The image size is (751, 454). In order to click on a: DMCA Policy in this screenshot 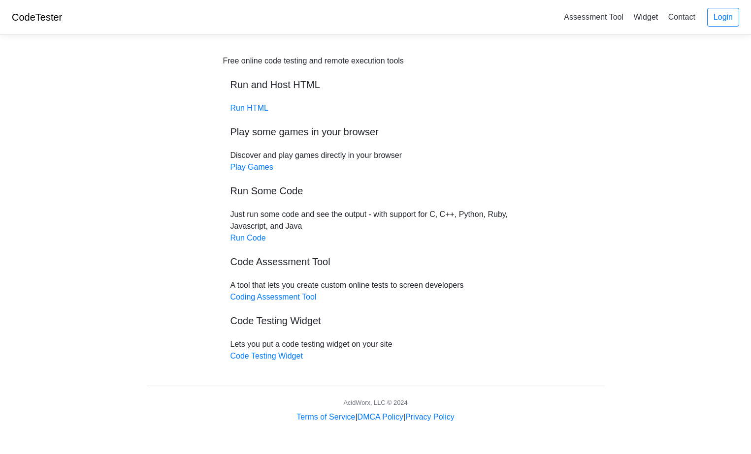, I will do `click(380, 417)`.